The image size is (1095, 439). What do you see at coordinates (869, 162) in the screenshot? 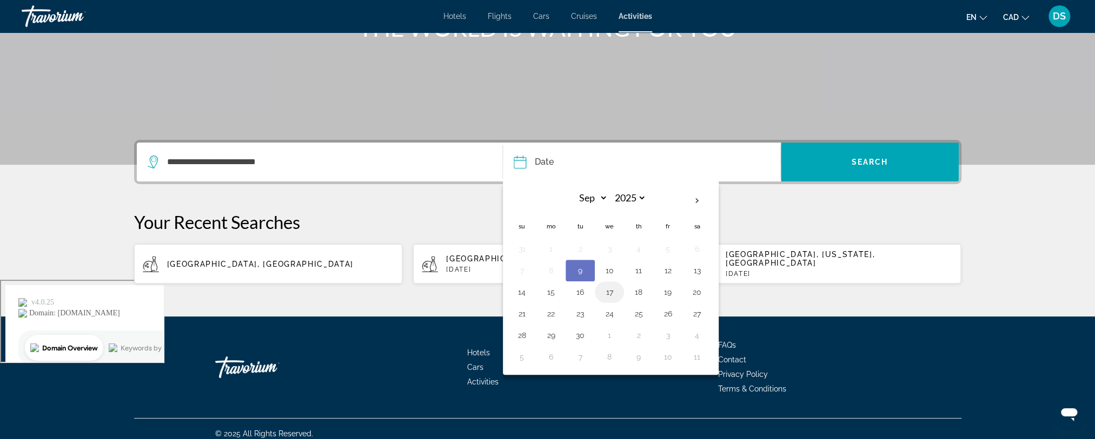
I see `span: Search` at bounding box center [869, 162].